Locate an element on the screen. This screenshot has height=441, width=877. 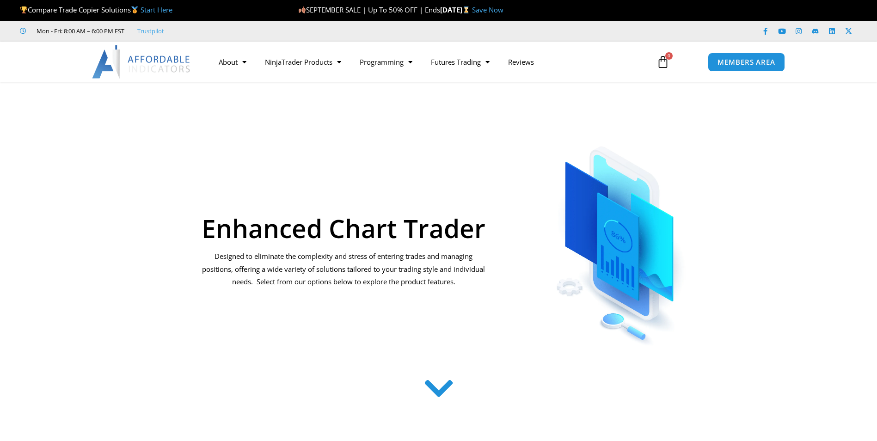
span: MEMBERS AREA is located at coordinates (746, 62).